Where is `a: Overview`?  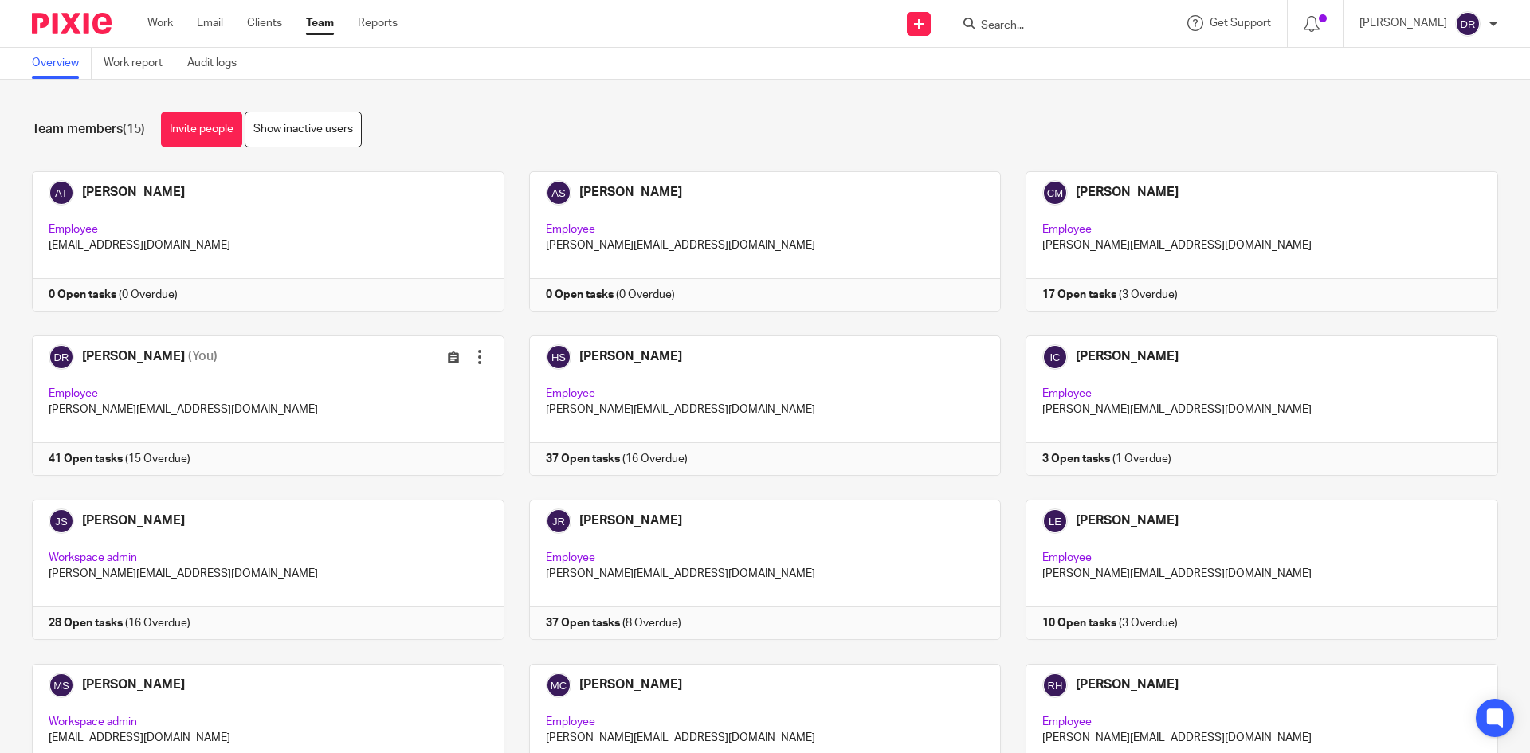
a: Overview is located at coordinates (61, 63).